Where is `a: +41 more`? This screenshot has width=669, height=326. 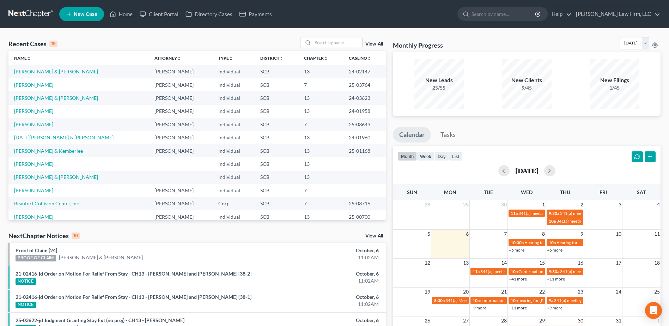
a: +41 more is located at coordinates (518, 279).